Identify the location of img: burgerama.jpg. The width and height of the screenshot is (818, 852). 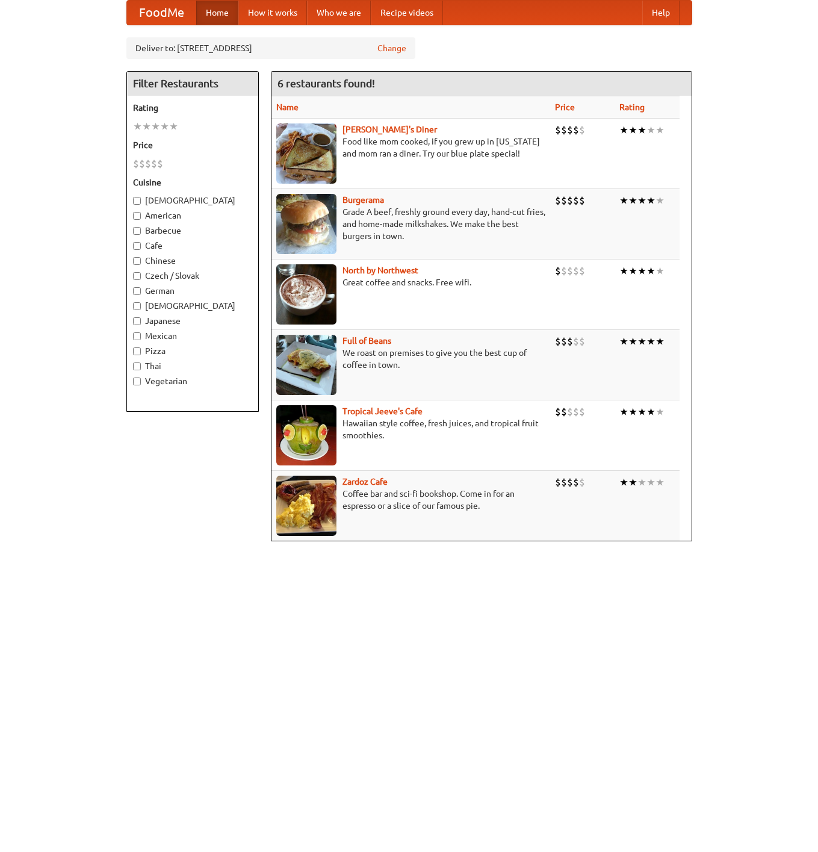
(306, 224).